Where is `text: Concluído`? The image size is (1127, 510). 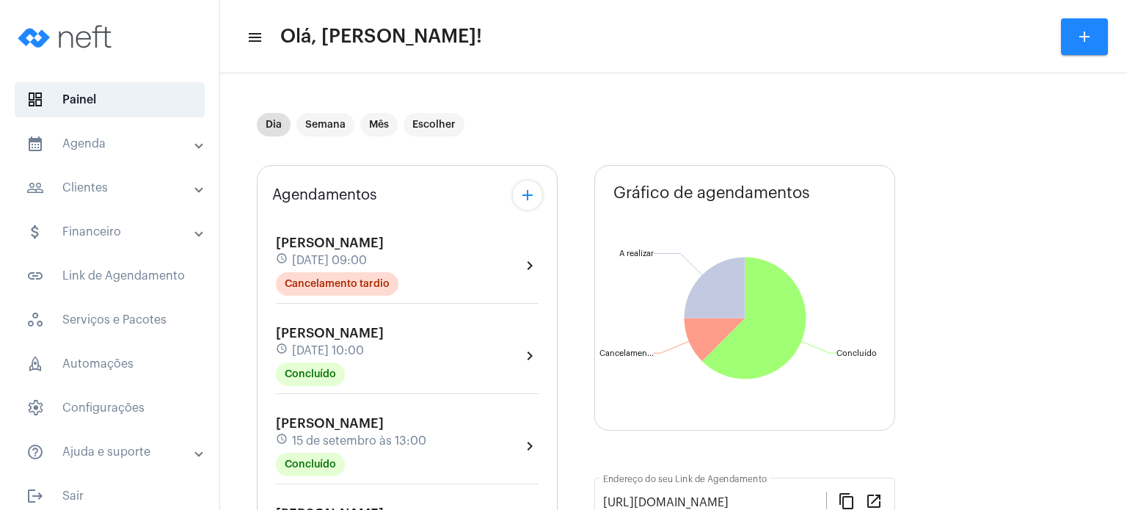 text: Concluído is located at coordinates (856, 353).